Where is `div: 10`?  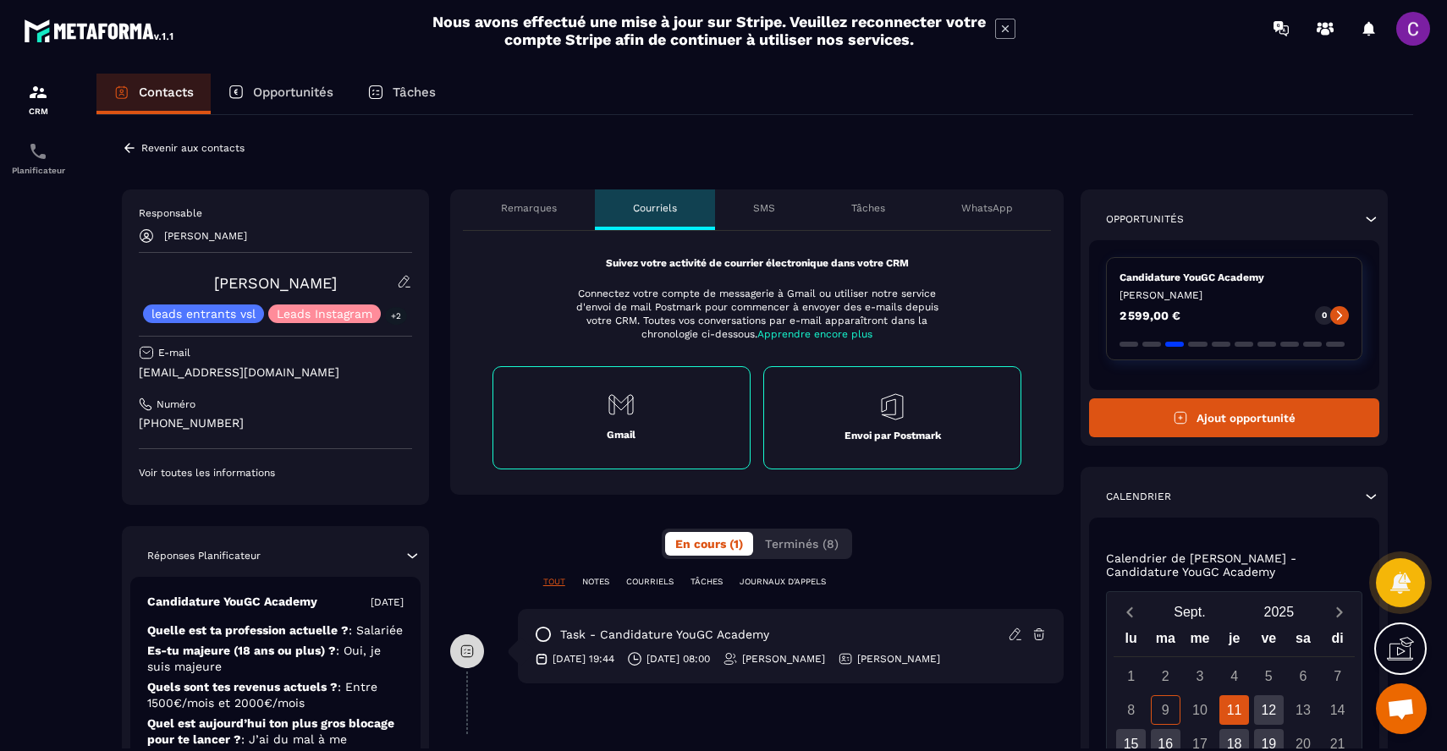
div: 10 is located at coordinates (1199, 710).